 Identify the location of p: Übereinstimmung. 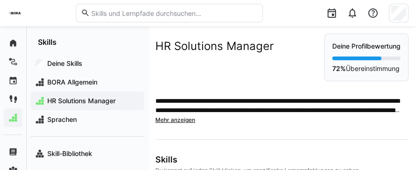
(367, 69).